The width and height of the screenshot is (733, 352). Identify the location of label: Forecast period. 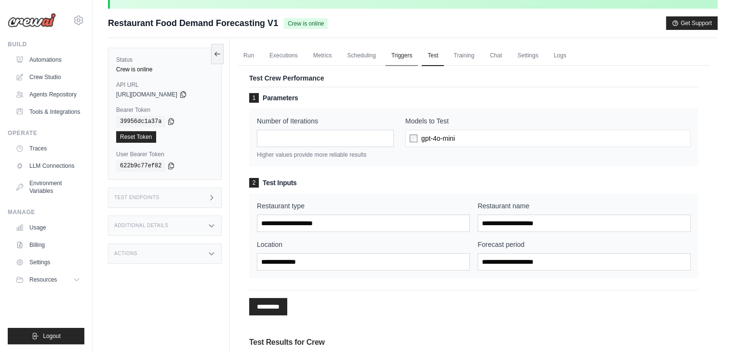
(584, 244).